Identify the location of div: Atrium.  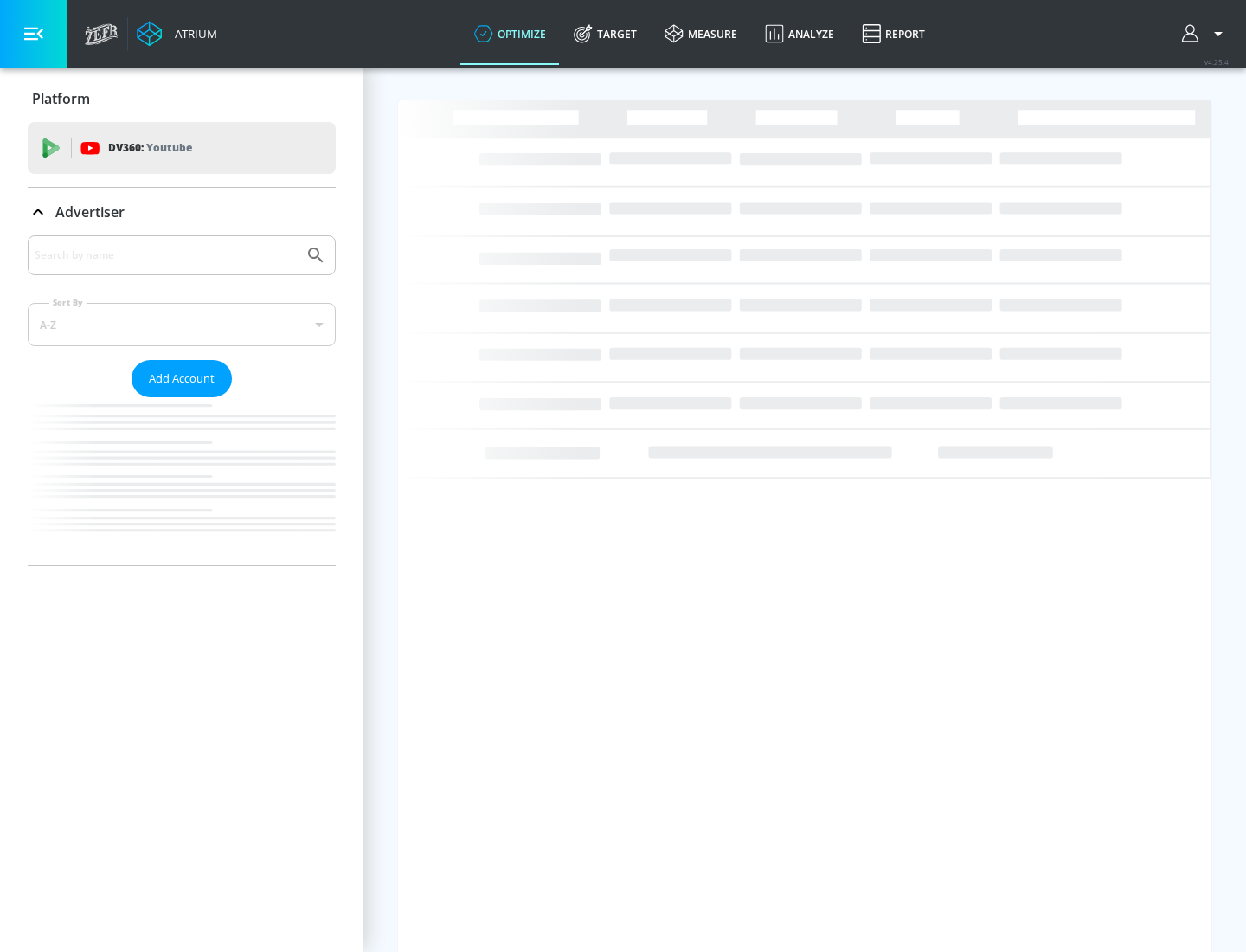
(192, 34).